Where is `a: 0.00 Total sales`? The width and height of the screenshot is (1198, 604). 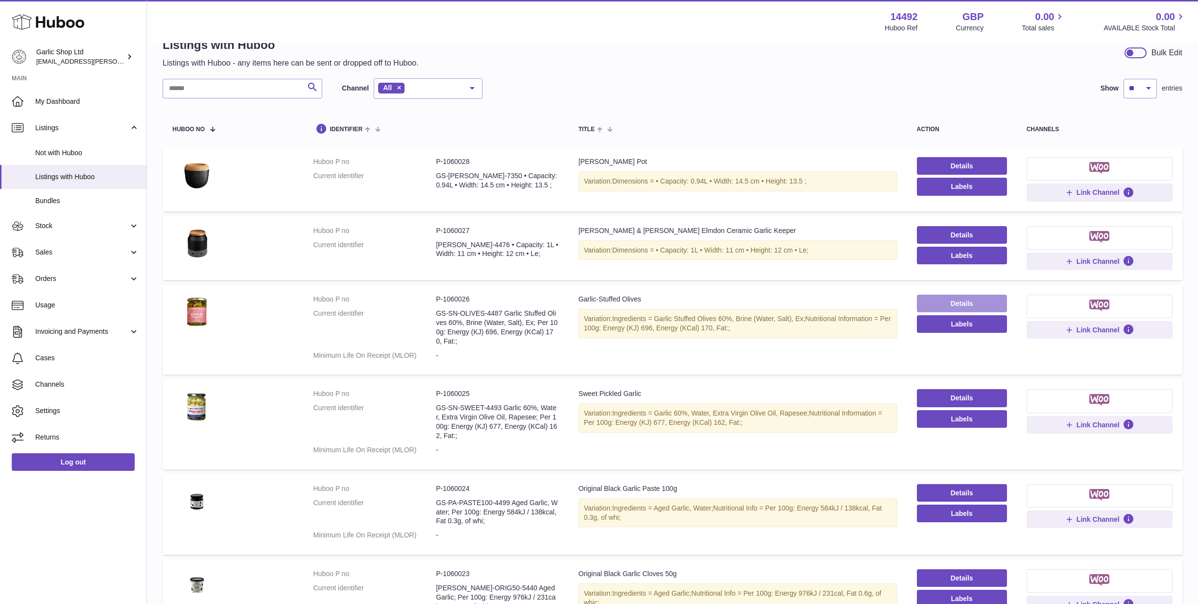 a: 0.00 Total sales is located at coordinates (1043, 22).